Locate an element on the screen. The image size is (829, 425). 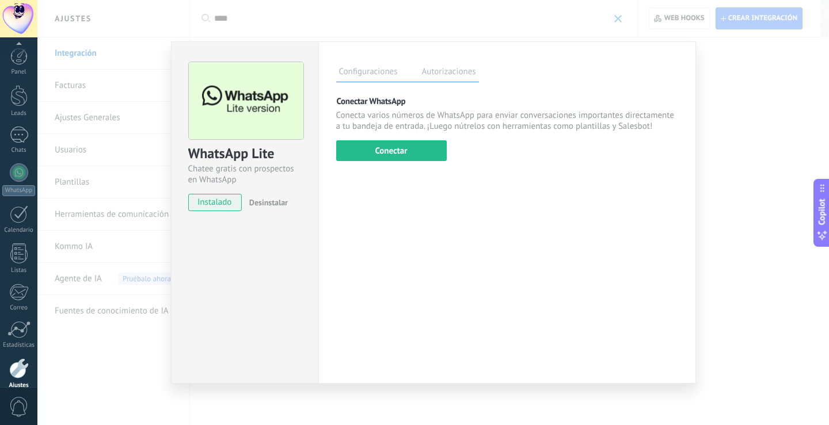
p: Conecta varios números de WhatsApp para enviar conversaciones importantes directamente a tu bande... is located at coordinates (507, 121).